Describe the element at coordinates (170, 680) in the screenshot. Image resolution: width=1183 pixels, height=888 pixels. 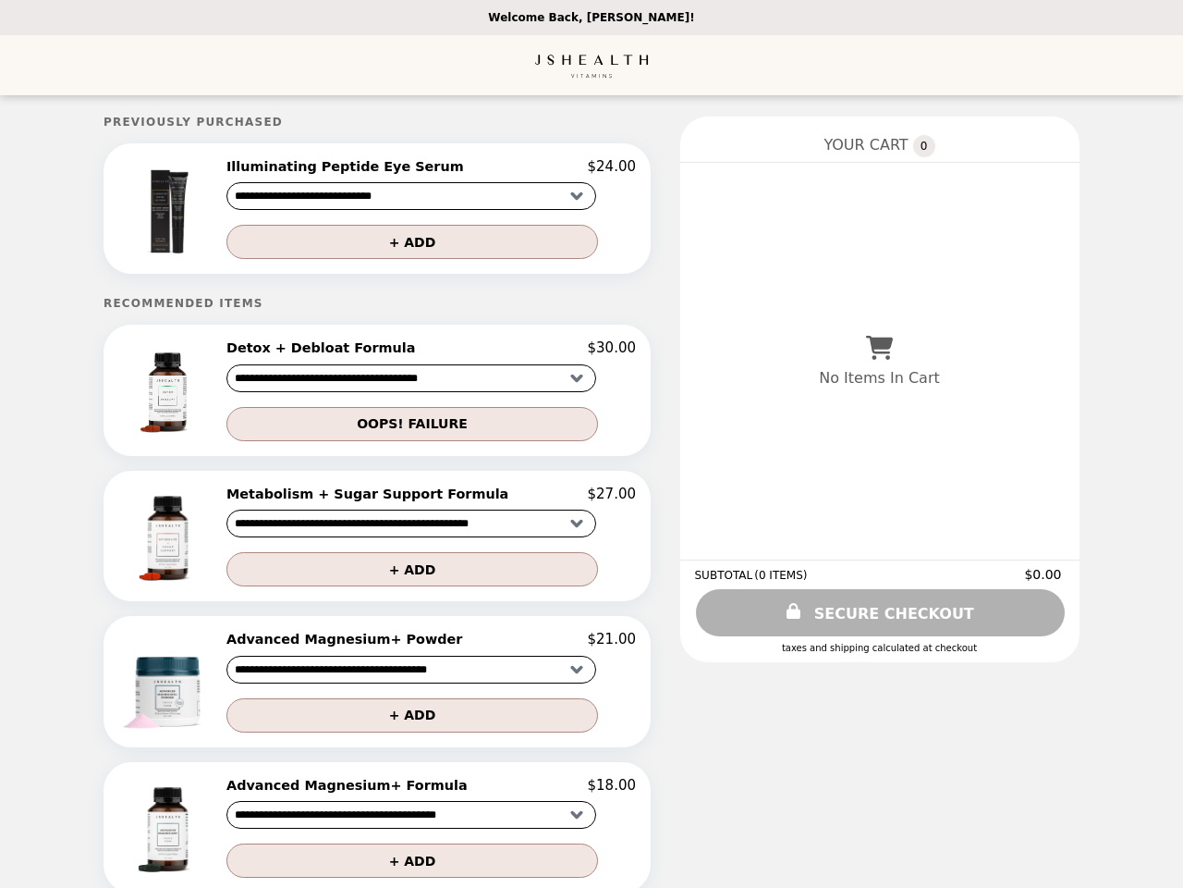
I see `img: Advanced Magnesium+ Powder` at that location.